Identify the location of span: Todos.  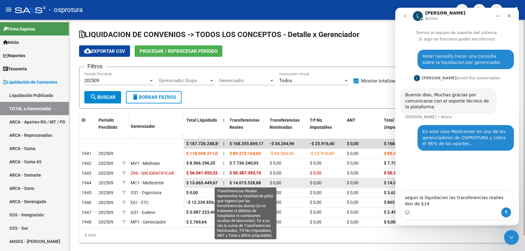
(286, 81).